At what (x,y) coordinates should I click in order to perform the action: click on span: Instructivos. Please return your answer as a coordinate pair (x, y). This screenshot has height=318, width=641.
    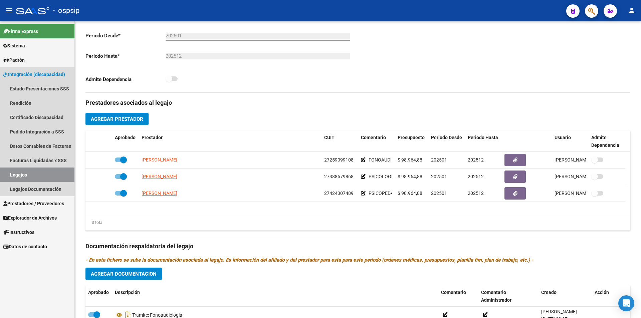
    Looking at the image, I should click on (19, 233).